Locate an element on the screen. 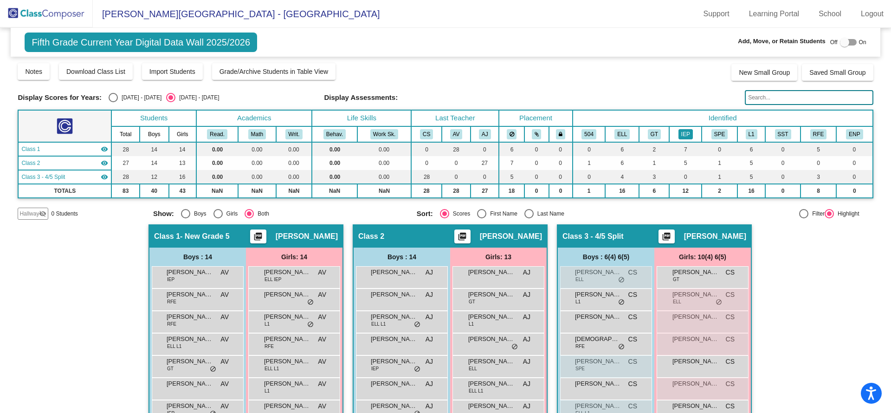 The height and width of the screenshot is (413, 891). div: Scores is located at coordinates (460, 214).